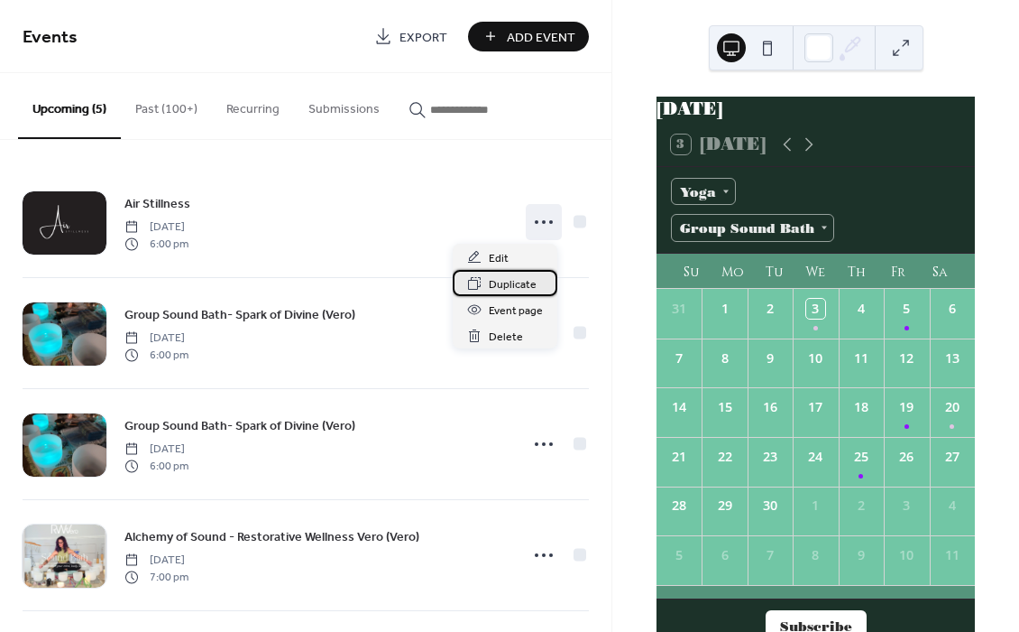  I want to click on button: Recurring, so click(253, 105).